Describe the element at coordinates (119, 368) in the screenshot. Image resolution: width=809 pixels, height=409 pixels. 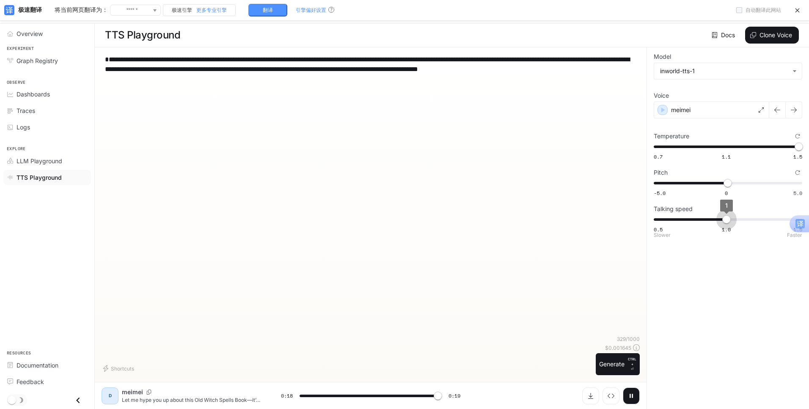
I see `button: Shortcuts` at that location.